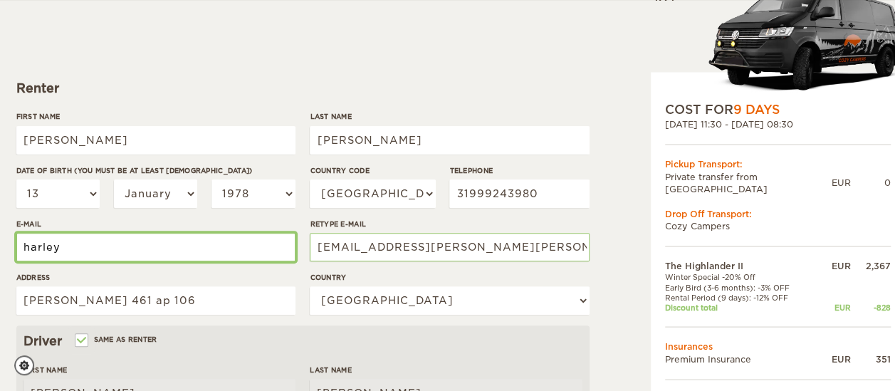 This screenshot has height=391, width=895. Describe the element at coordinates (871, 266) in the screenshot. I see `div: 2,367` at that location.